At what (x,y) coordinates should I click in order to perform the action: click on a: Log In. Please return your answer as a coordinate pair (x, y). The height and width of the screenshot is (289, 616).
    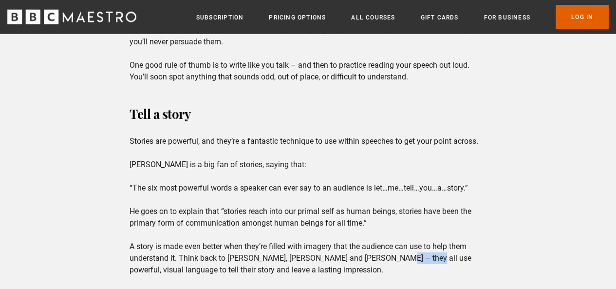
    Looking at the image, I should click on (582, 17).